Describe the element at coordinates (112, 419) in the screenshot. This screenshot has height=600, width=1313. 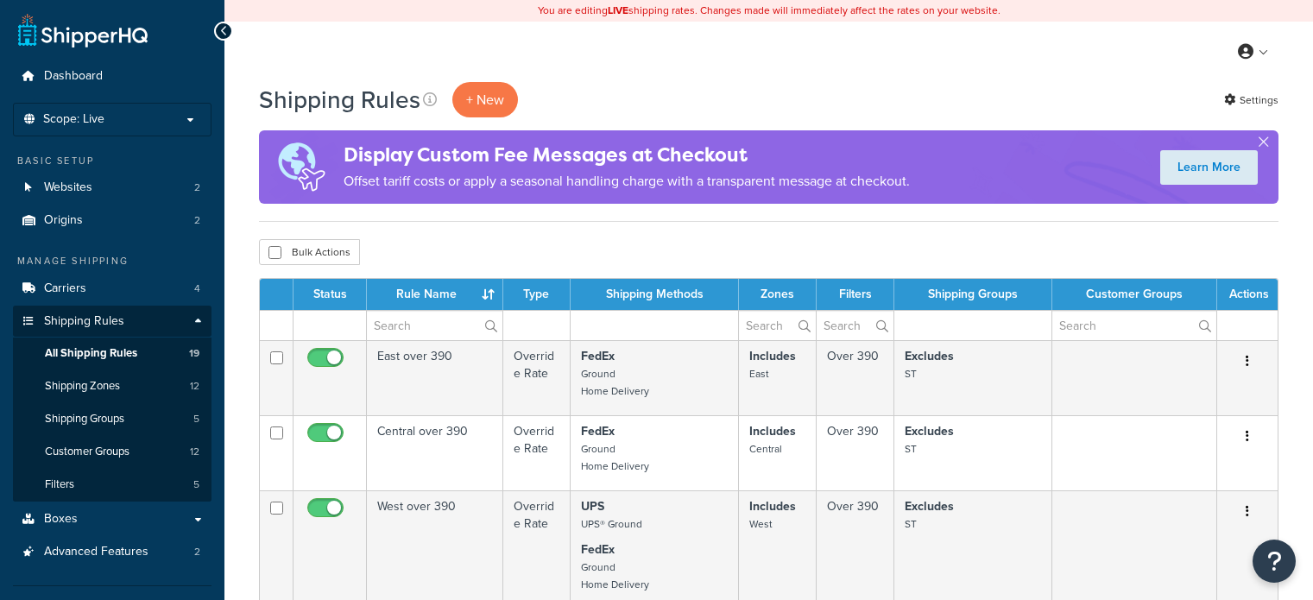
I see `a: Shipping Groups 5` at that location.